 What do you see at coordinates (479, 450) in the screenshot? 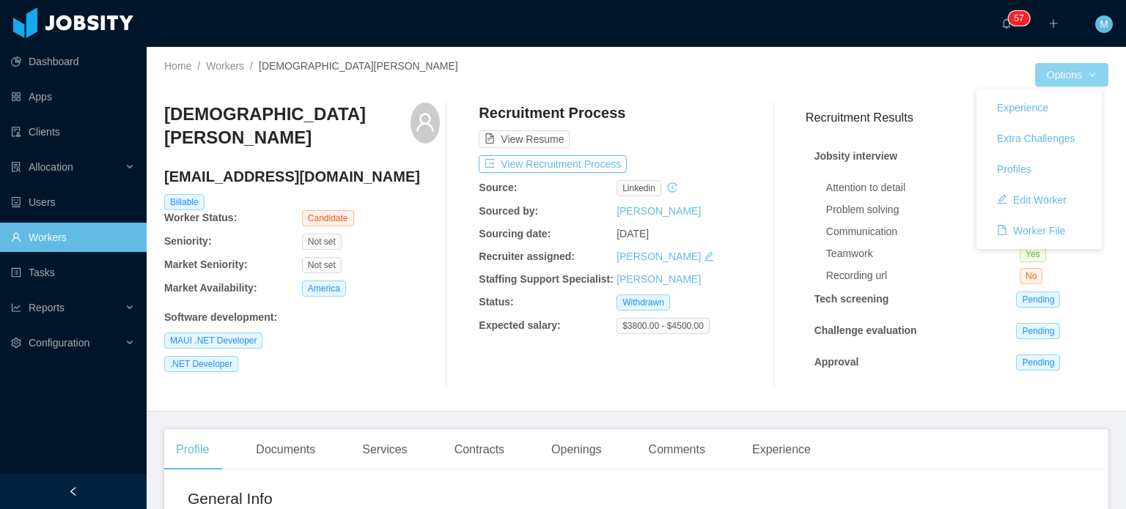
I see `div: Contracts` at bounding box center [479, 450].